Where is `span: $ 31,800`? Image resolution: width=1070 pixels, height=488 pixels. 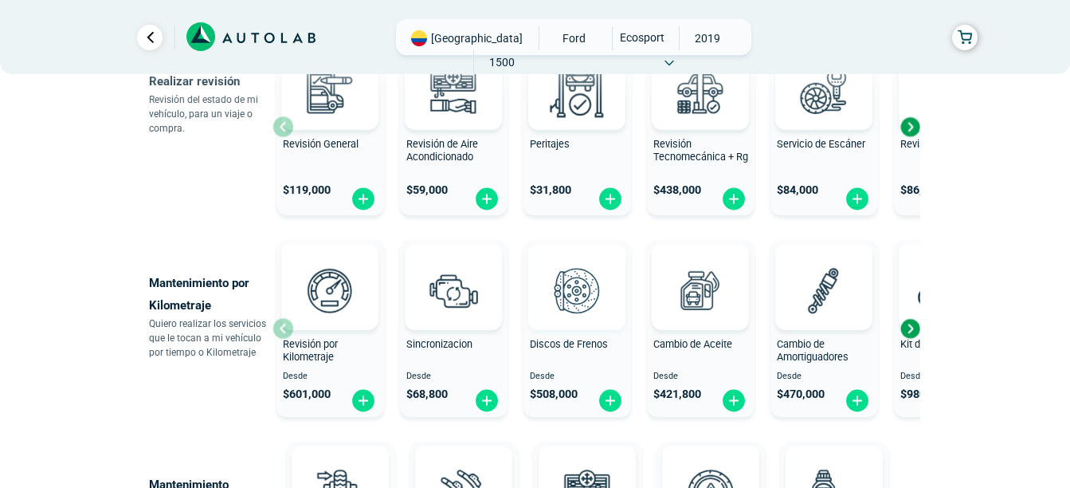
span: $ 31,800 is located at coordinates (551, 190).